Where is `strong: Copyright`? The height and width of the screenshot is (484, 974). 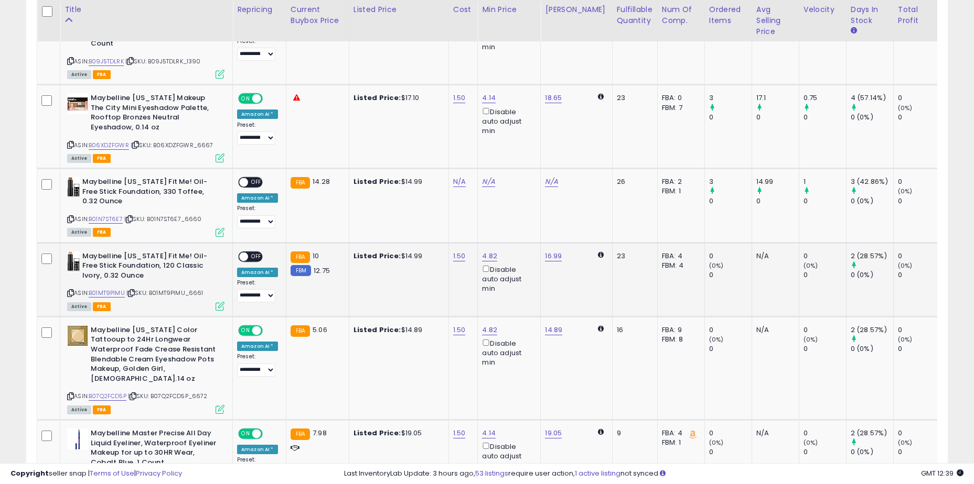 strong: Copyright is located at coordinates (29, 473).